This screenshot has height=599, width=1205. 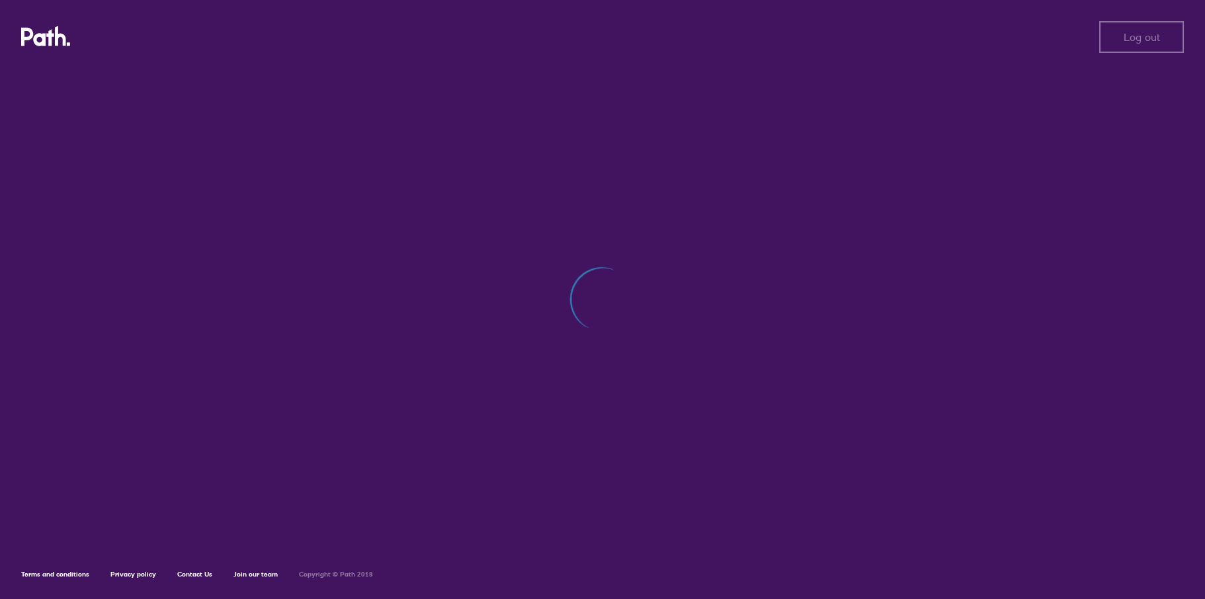 I want to click on a: Privacy policy, so click(x=133, y=574).